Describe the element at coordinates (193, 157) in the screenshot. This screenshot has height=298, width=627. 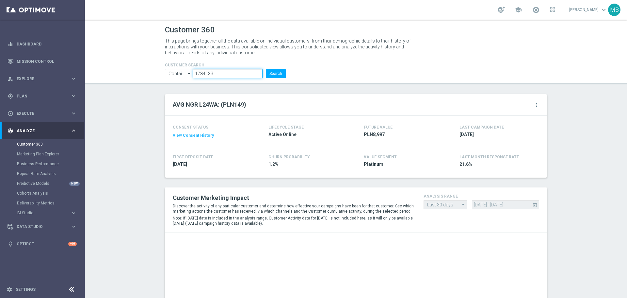
I see `h4: FIRST DEPOSIT DATE` at that location.